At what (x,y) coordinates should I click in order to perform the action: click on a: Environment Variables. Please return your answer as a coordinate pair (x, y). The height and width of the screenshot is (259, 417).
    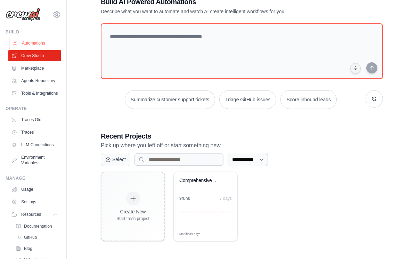
    Looking at the image, I should click on (34, 160).